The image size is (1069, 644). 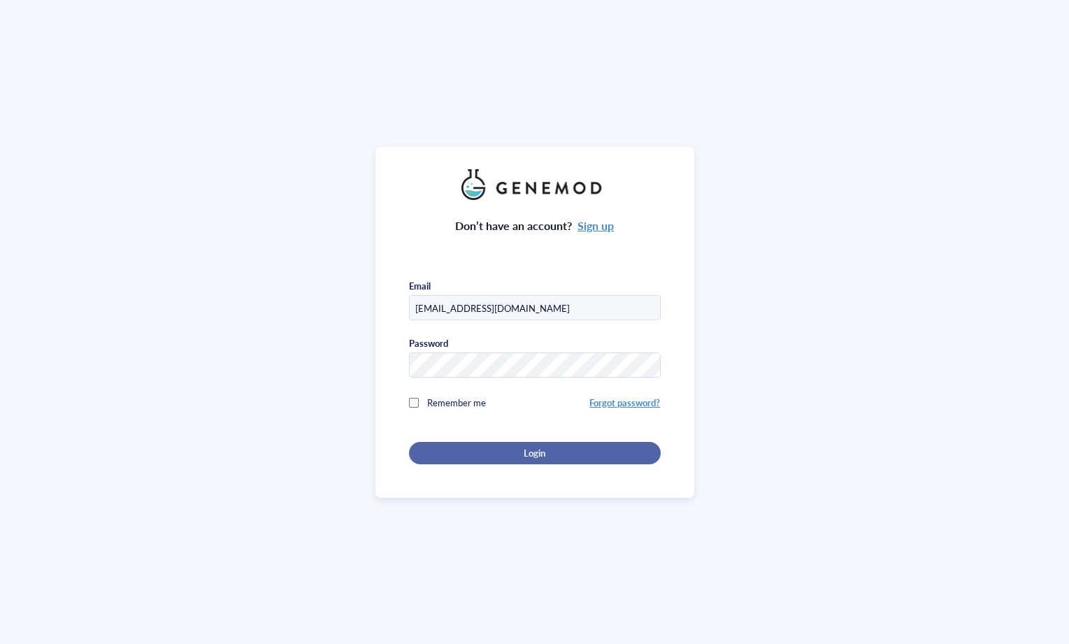 What do you see at coordinates (624, 402) in the screenshot?
I see `a: Forgot password?` at bounding box center [624, 402].